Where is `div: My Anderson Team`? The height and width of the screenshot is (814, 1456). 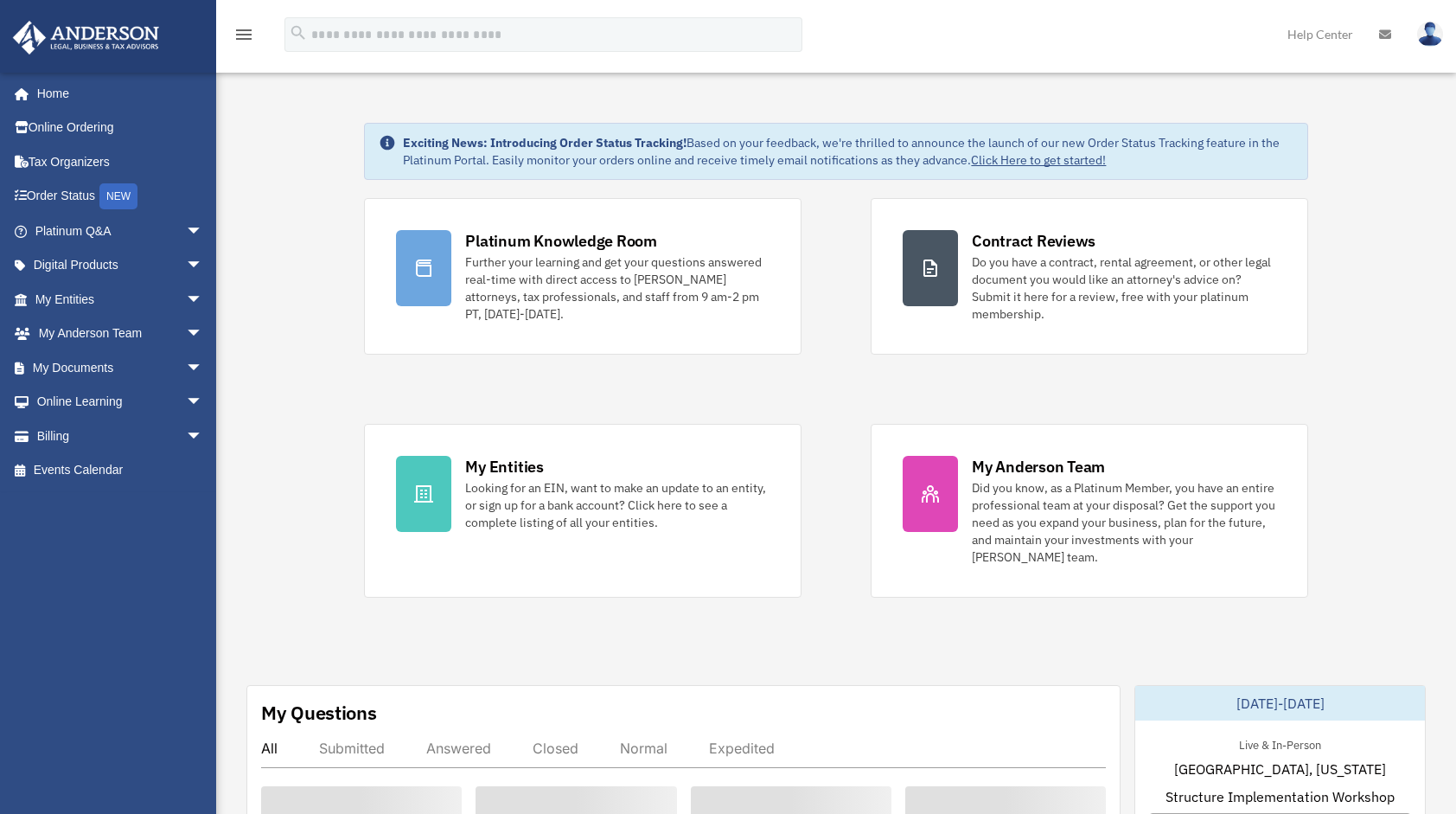
div: My Anderson Team is located at coordinates (1039, 466).